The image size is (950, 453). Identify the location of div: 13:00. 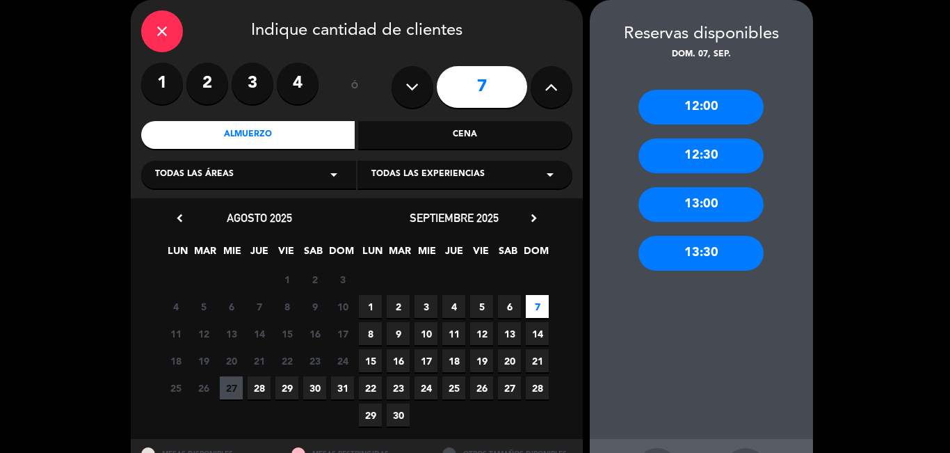
(701, 204).